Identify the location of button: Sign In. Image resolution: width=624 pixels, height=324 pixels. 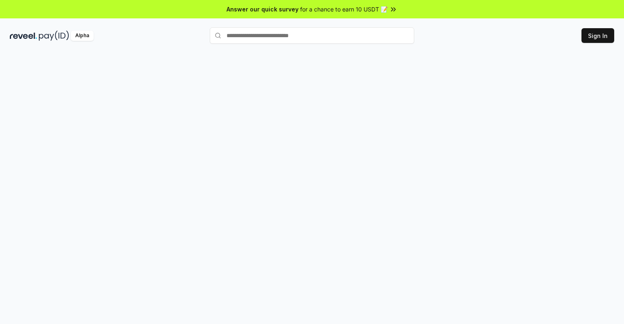
(597, 36).